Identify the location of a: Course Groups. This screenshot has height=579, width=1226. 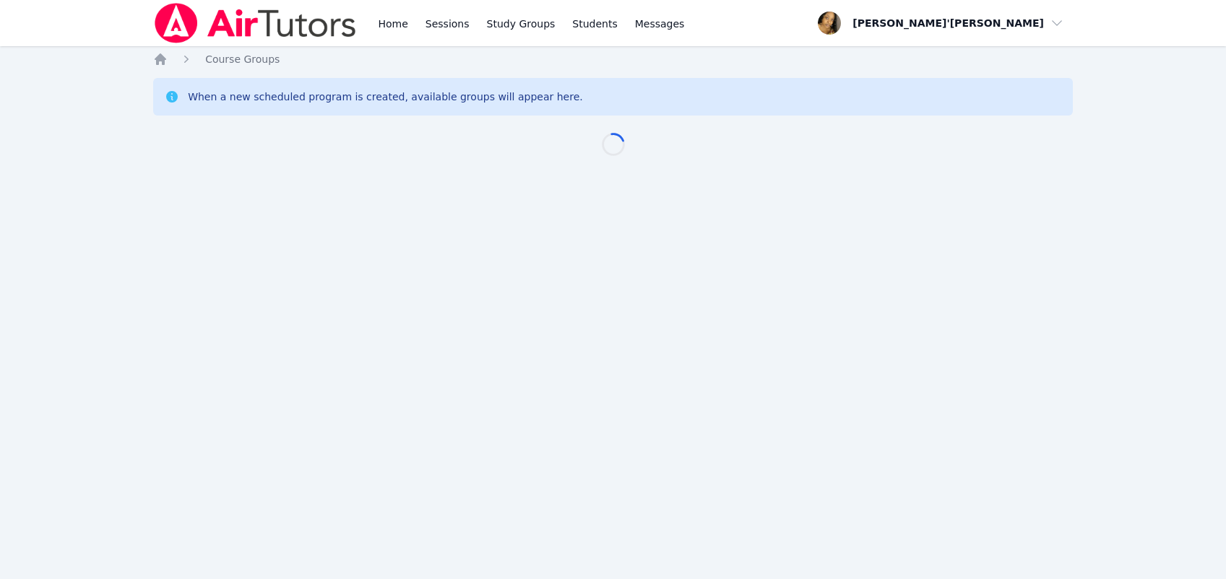
(242, 59).